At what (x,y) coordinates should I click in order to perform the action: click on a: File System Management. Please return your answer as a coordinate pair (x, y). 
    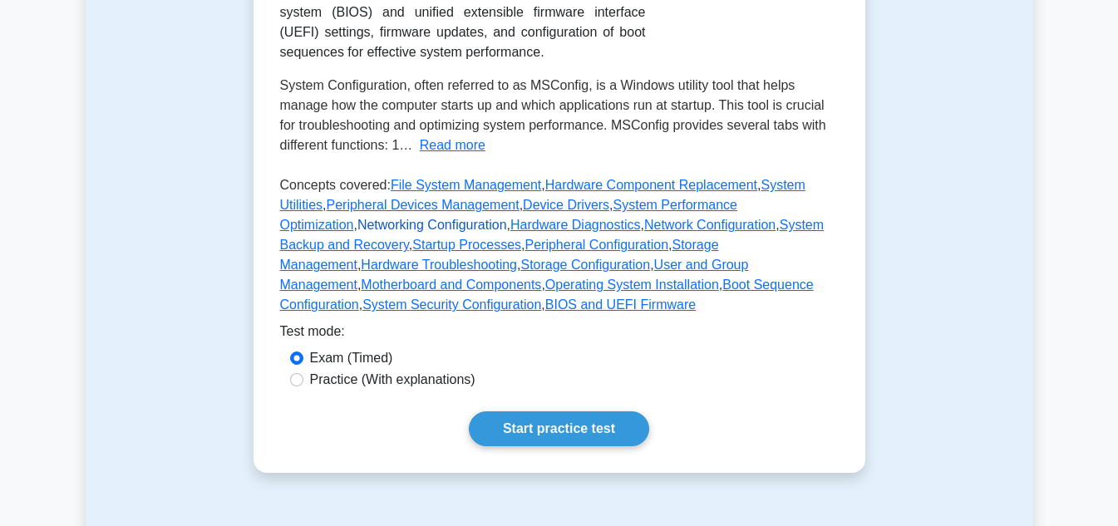
    Looking at the image, I should click on (465, 184).